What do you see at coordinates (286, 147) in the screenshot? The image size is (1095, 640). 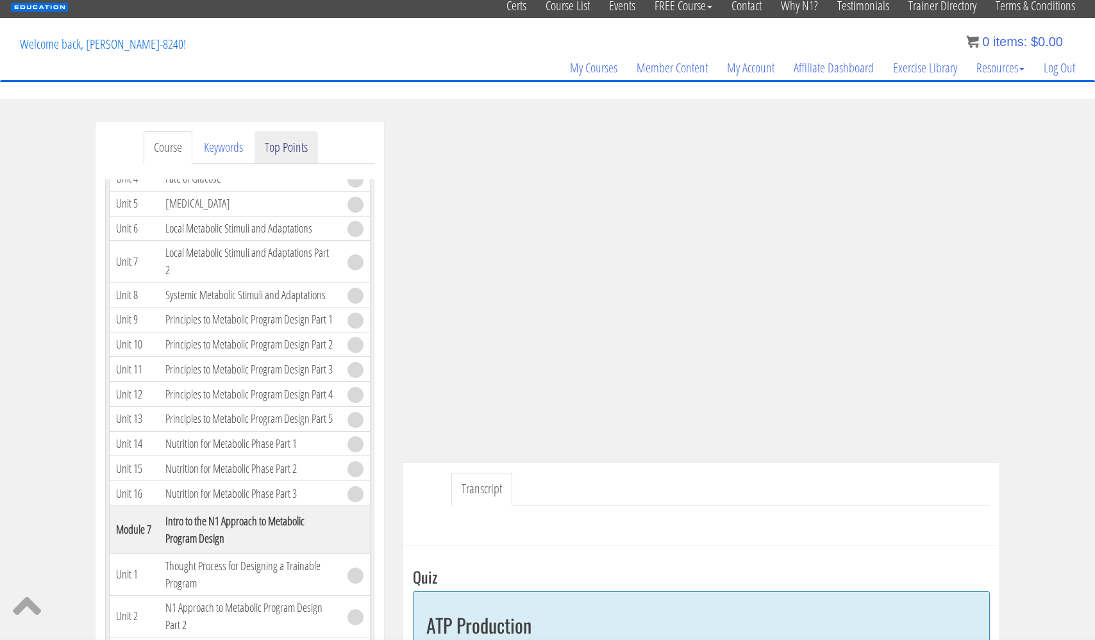 I see `a: Top Points` at bounding box center [286, 147].